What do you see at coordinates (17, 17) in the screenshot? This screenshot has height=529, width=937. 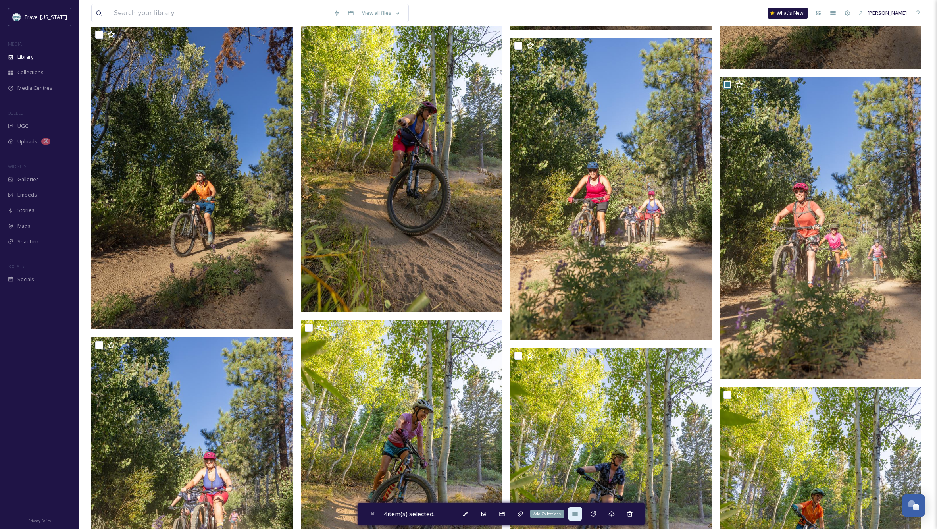 I see `img: download.jpeg` at bounding box center [17, 17].